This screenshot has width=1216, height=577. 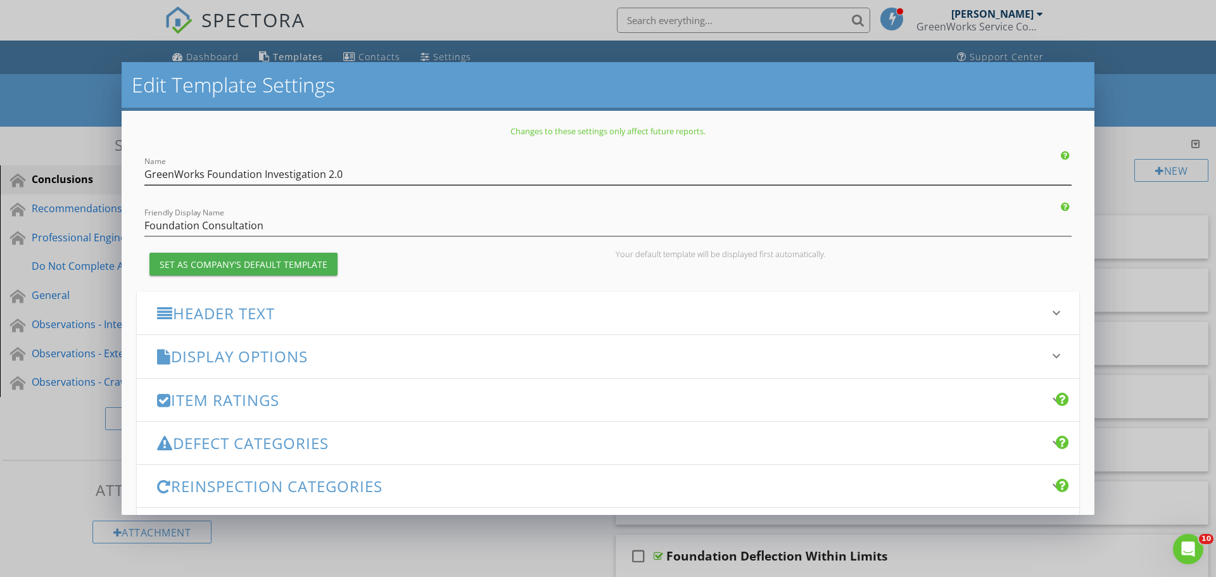 I want to click on h3: Defect Categories, so click(x=600, y=443).